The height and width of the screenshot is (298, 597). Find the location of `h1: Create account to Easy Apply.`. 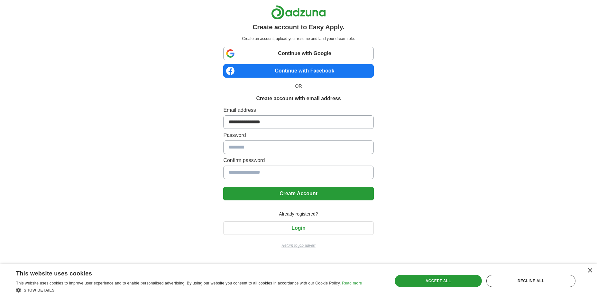

h1: Create account to Easy Apply. is located at coordinates (298, 27).